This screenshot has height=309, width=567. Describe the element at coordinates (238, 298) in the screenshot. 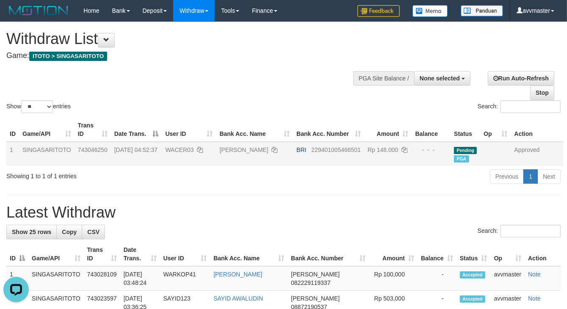

I see `a: SAYID AWALUDIN` at that location.